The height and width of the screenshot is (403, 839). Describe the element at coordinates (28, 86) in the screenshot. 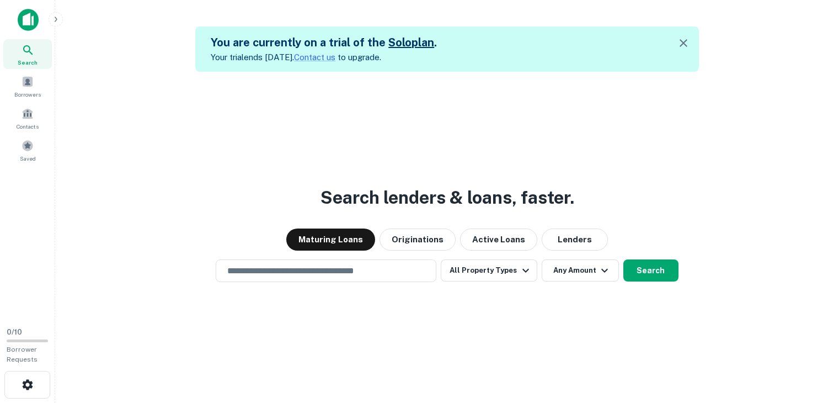

I see `a: Borrowers` at that location.